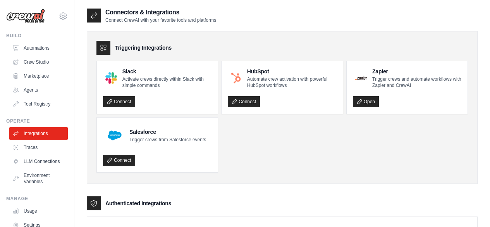  What do you see at coordinates (161, 12) in the screenshot?
I see `h2: Connectors & Integrations` at bounding box center [161, 12].